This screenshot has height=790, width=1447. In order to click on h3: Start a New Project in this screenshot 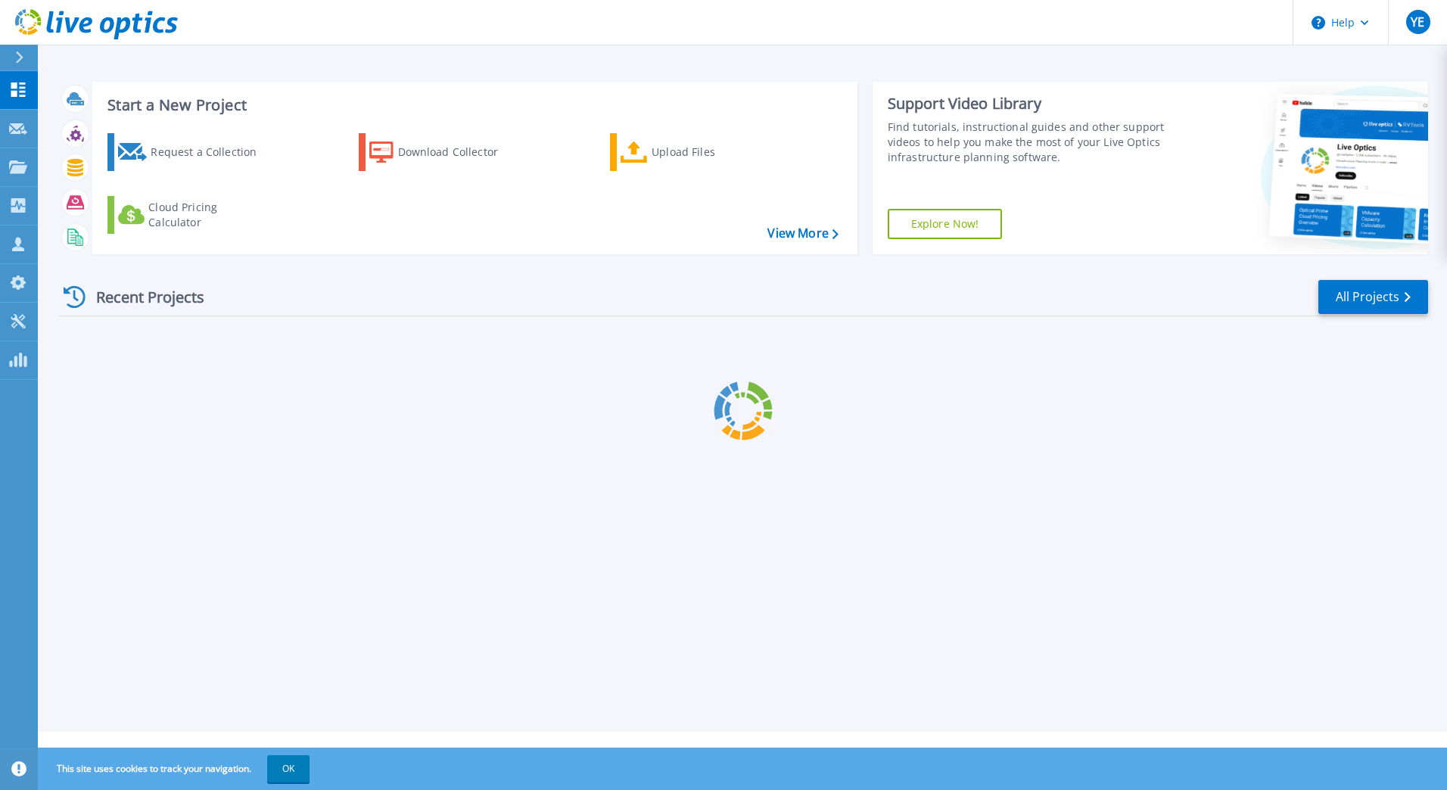, I will do `click(472, 105)`.